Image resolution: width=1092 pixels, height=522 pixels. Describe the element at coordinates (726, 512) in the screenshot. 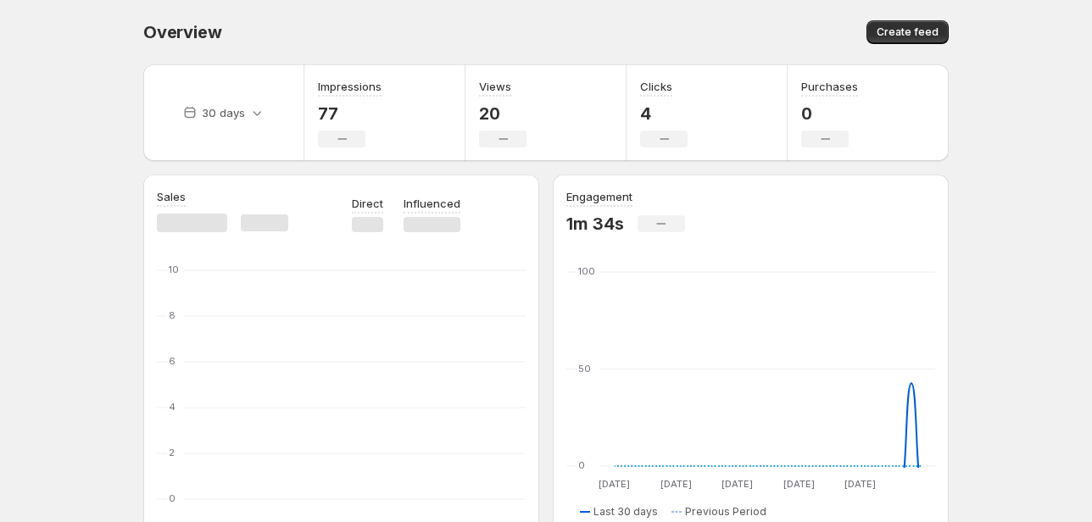

I see `span: Previous Period` at that location.